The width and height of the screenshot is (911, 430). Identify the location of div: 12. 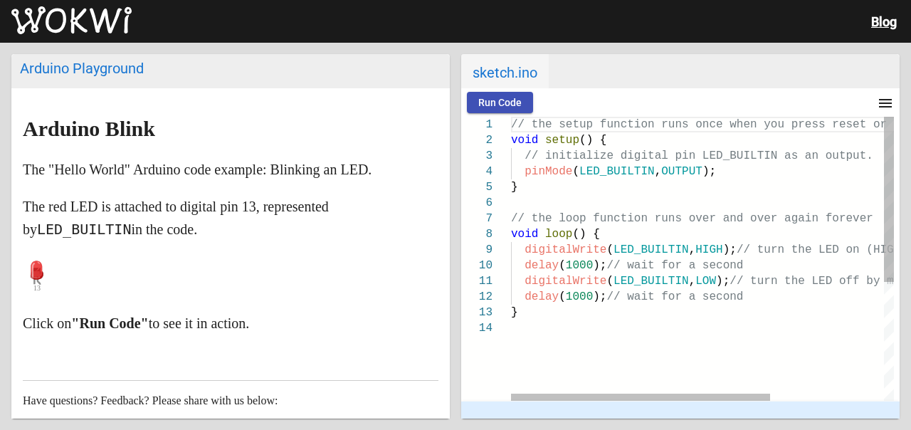
(477, 297).